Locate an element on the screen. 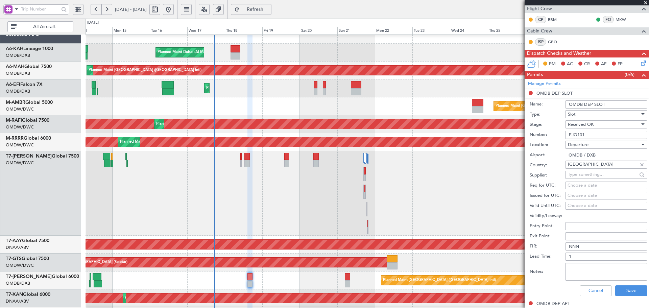  label: Lead Time: is located at coordinates (547, 256).